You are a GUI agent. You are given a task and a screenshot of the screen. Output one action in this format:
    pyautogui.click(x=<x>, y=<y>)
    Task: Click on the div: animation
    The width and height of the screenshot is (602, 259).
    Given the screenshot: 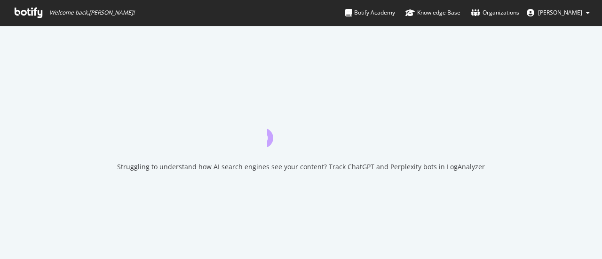 What is the action you would take?
    pyautogui.click(x=301, y=130)
    